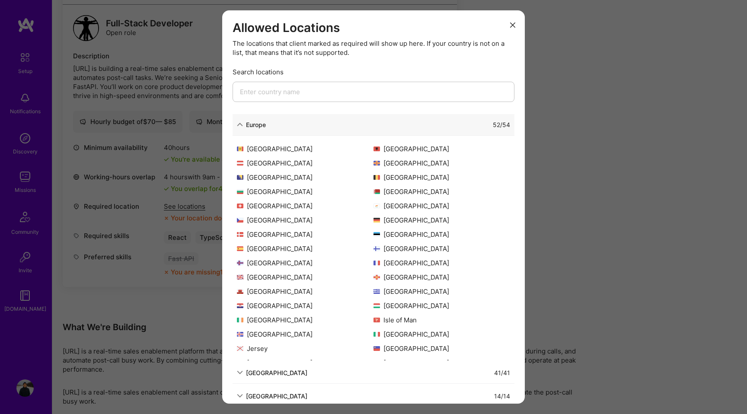 Image resolution: width=747 pixels, height=414 pixels. I want to click on img: Andorra, so click(240, 149).